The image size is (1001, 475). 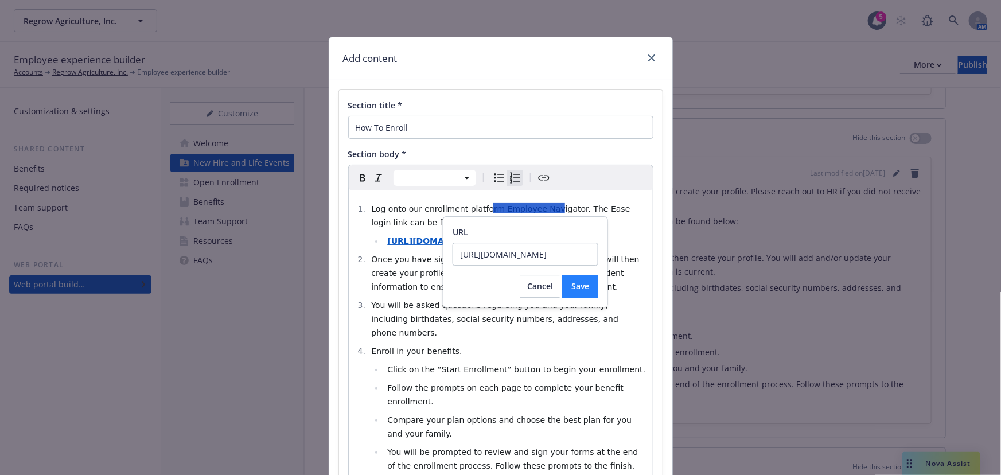 I want to click on button: Bulleted list, so click(x=499, y=178).